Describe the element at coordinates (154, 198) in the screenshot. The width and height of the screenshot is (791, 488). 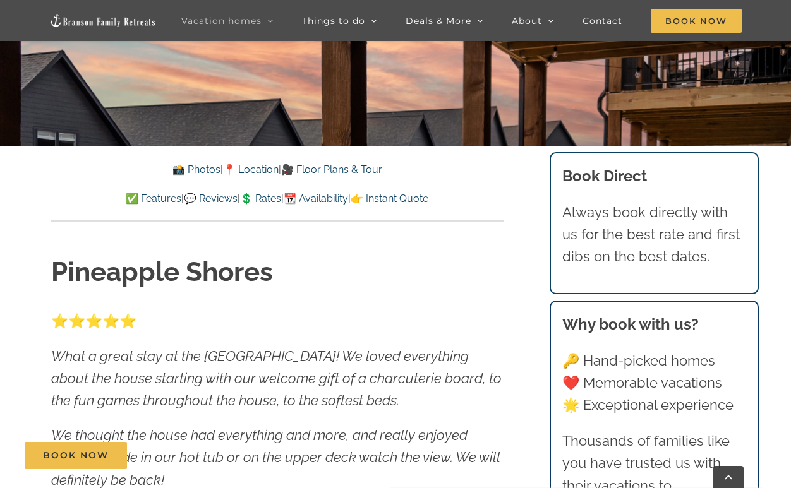
I see `a: ✅ Features` at that location.